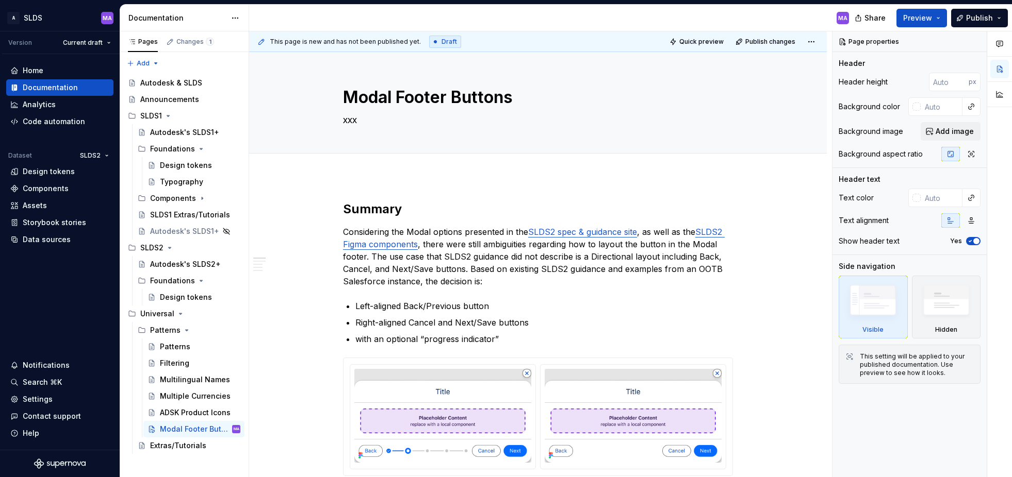 This screenshot has width=1012, height=477. What do you see at coordinates (194, 429) in the screenshot?
I see `a: Modal Footer ButtonsMA` at bounding box center [194, 429].